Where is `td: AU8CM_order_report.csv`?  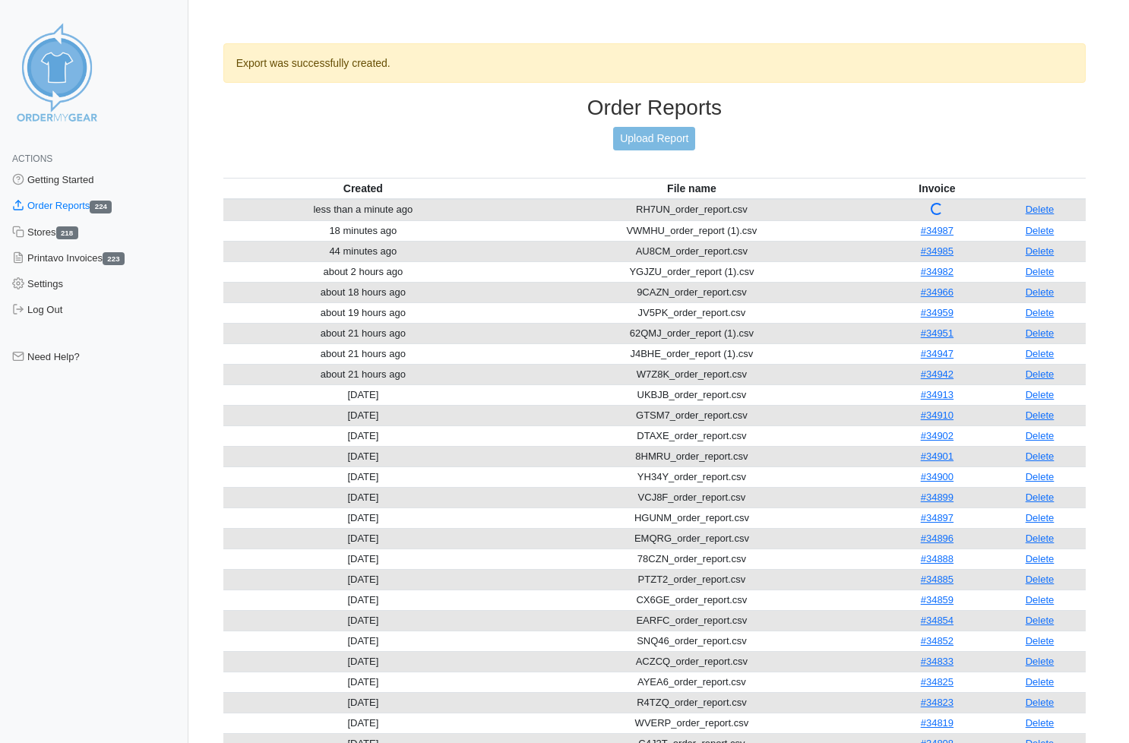
td: AU8CM_order_report.csv is located at coordinates (692, 251).